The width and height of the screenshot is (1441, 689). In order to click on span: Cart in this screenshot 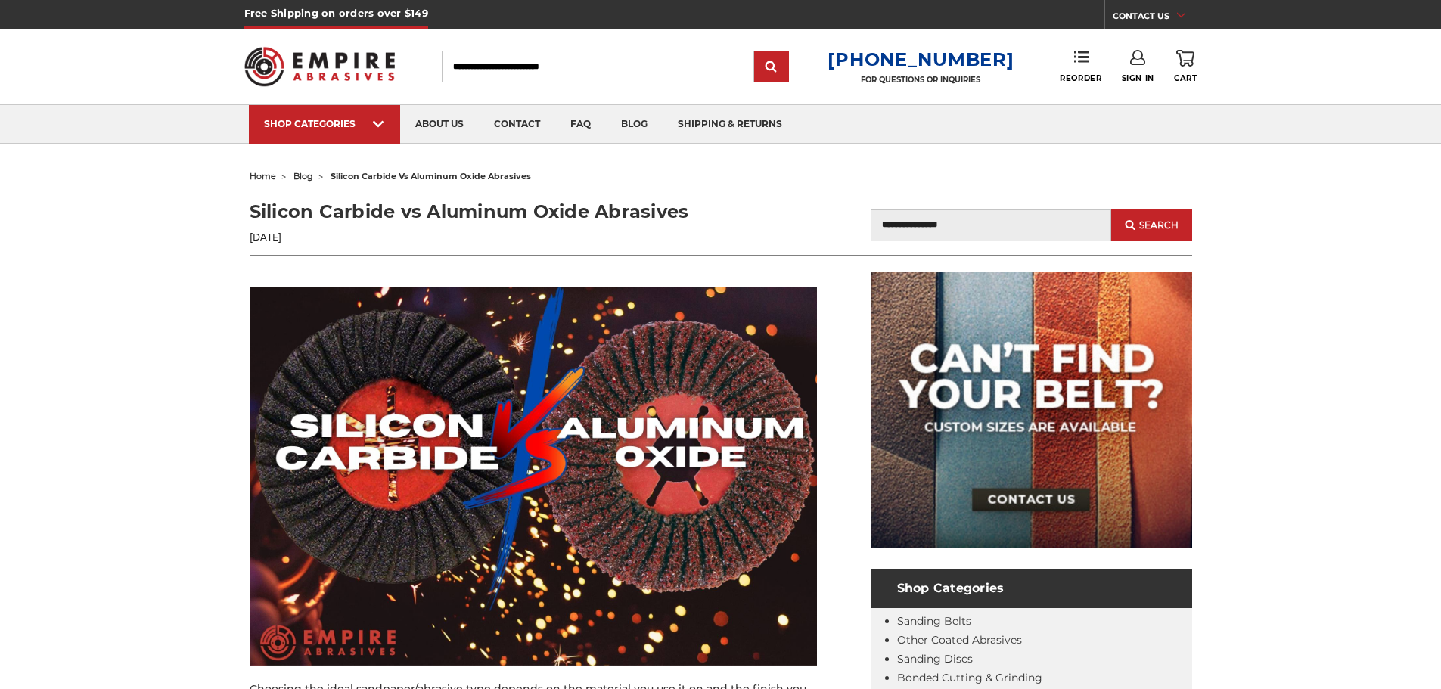, I will do `click(1185, 78)`.